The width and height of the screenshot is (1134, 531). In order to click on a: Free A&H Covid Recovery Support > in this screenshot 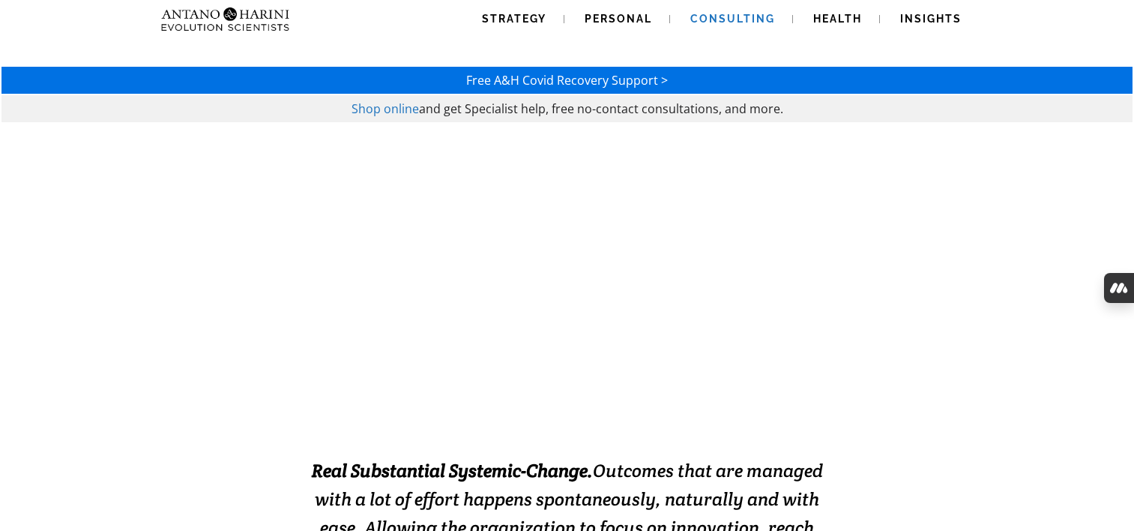, I will do `click(567, 80)`.